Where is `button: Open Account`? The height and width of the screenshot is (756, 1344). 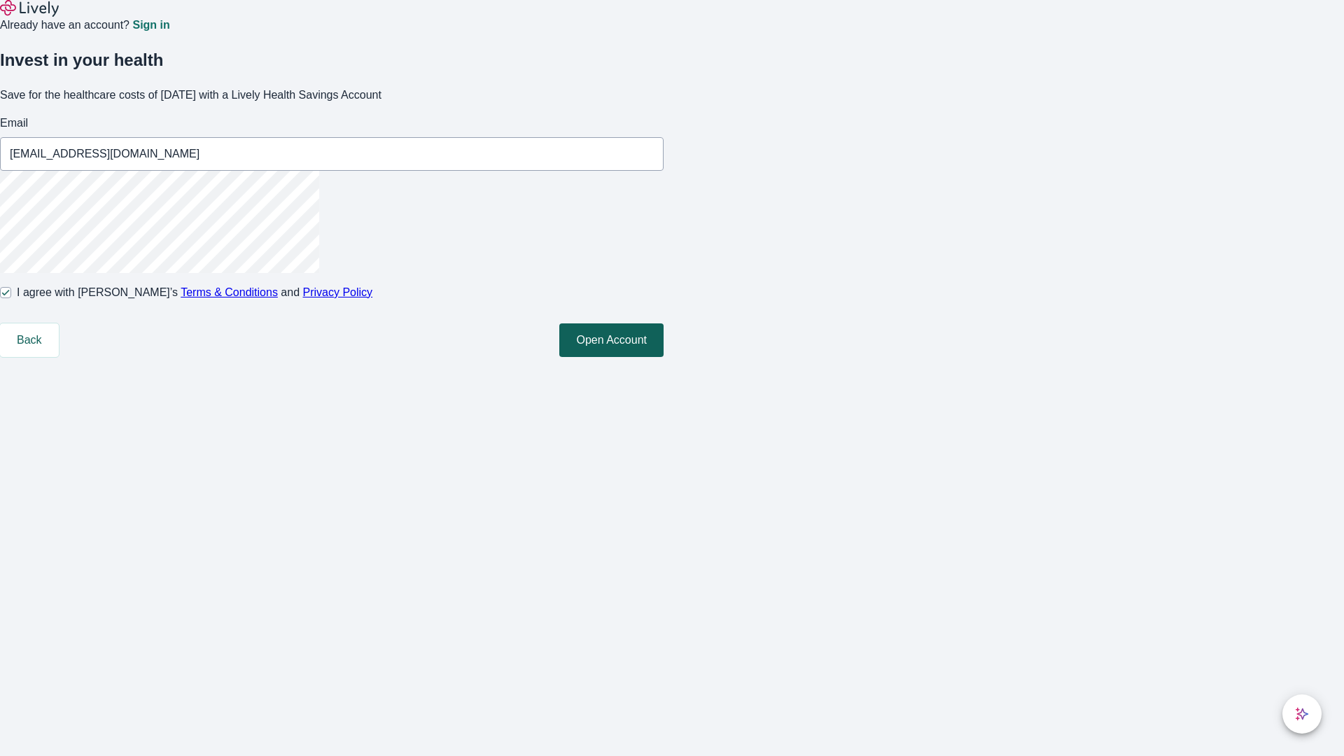 button: Open Account is located at coordinates (611, 340).